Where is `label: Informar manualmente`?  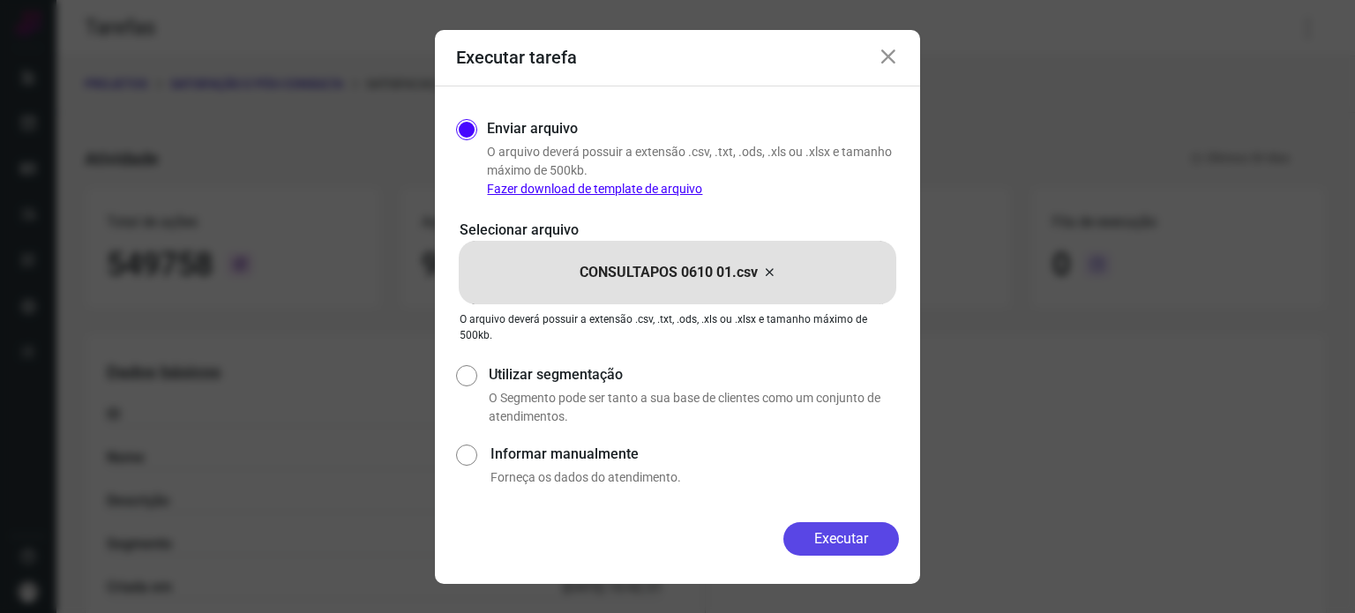
label: Informar manualmente is located at coordinates (694, 454).